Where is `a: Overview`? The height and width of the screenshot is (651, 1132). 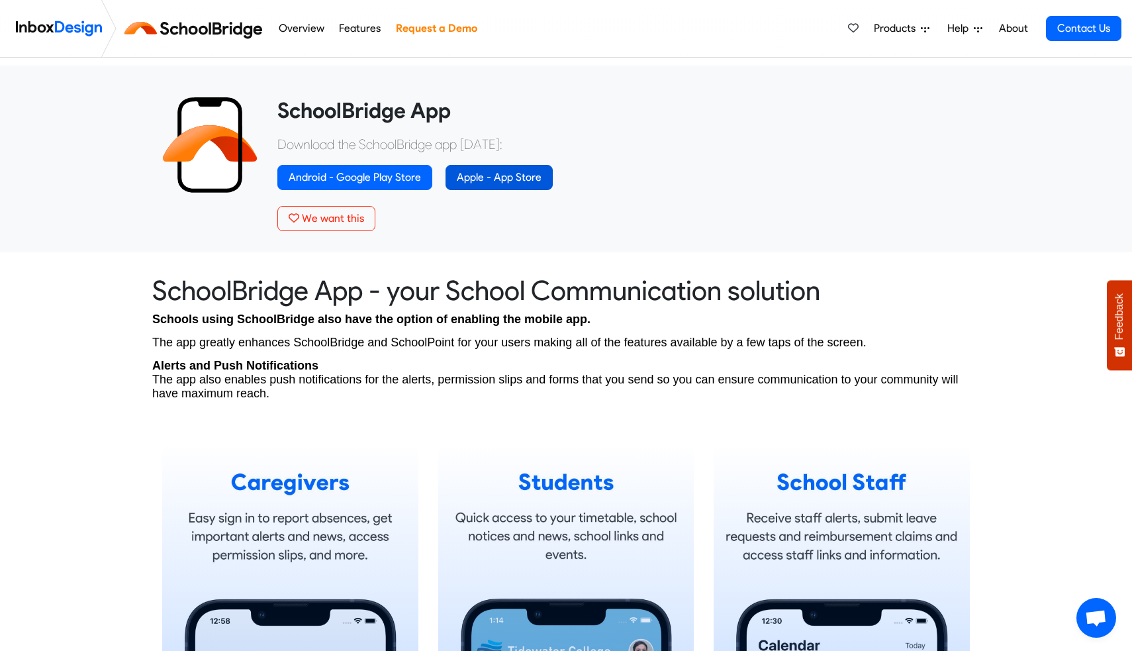 a: Overview is located at coordinates (301, 28).